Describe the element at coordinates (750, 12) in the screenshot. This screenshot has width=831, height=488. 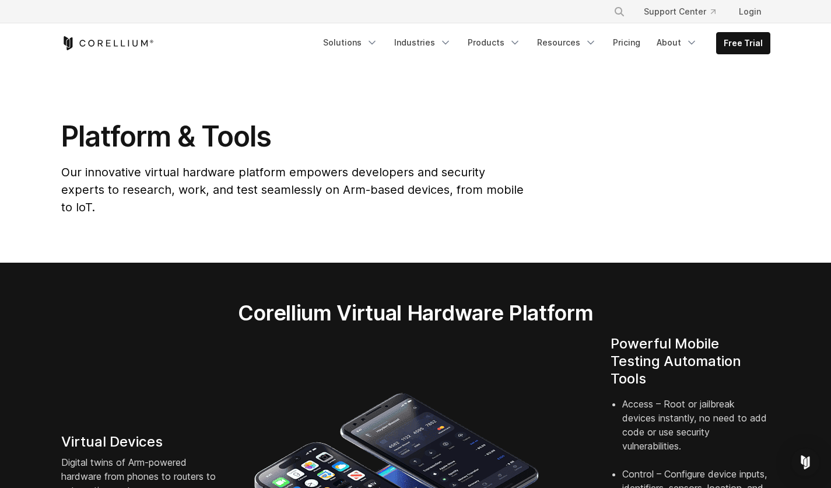
I see `a: Login` at that location.